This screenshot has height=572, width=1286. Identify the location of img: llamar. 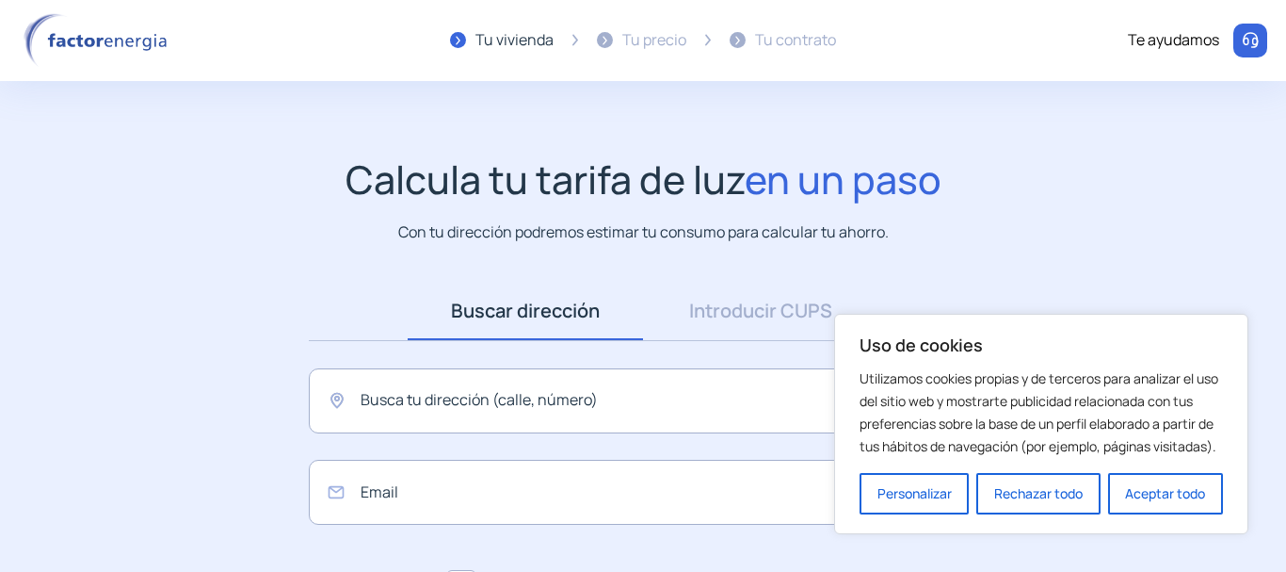
(1251, 40).